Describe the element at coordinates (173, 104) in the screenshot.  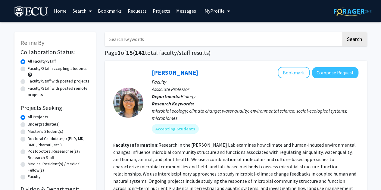
I see `b: Research Keywords:` at that location.